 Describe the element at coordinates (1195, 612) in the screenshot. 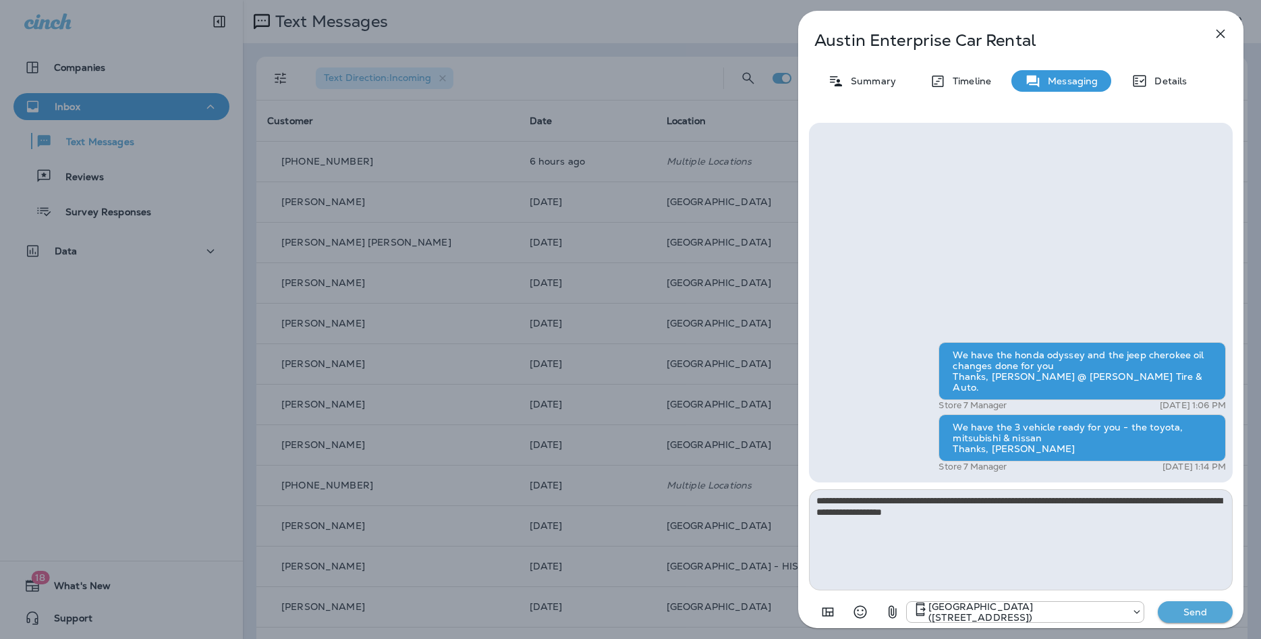

I see `button: Send` at that location.